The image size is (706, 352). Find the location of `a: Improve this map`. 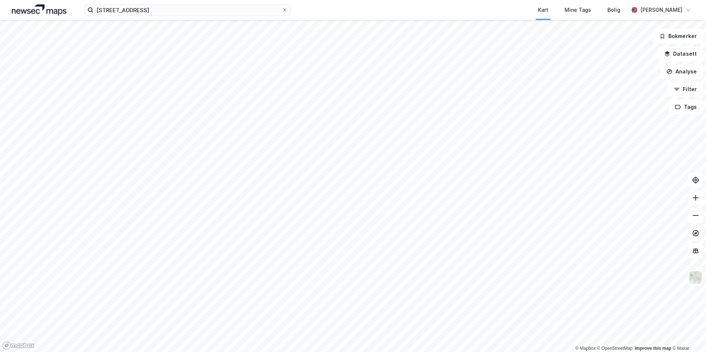

a: Improve this map is located at coordinates (653, 349).